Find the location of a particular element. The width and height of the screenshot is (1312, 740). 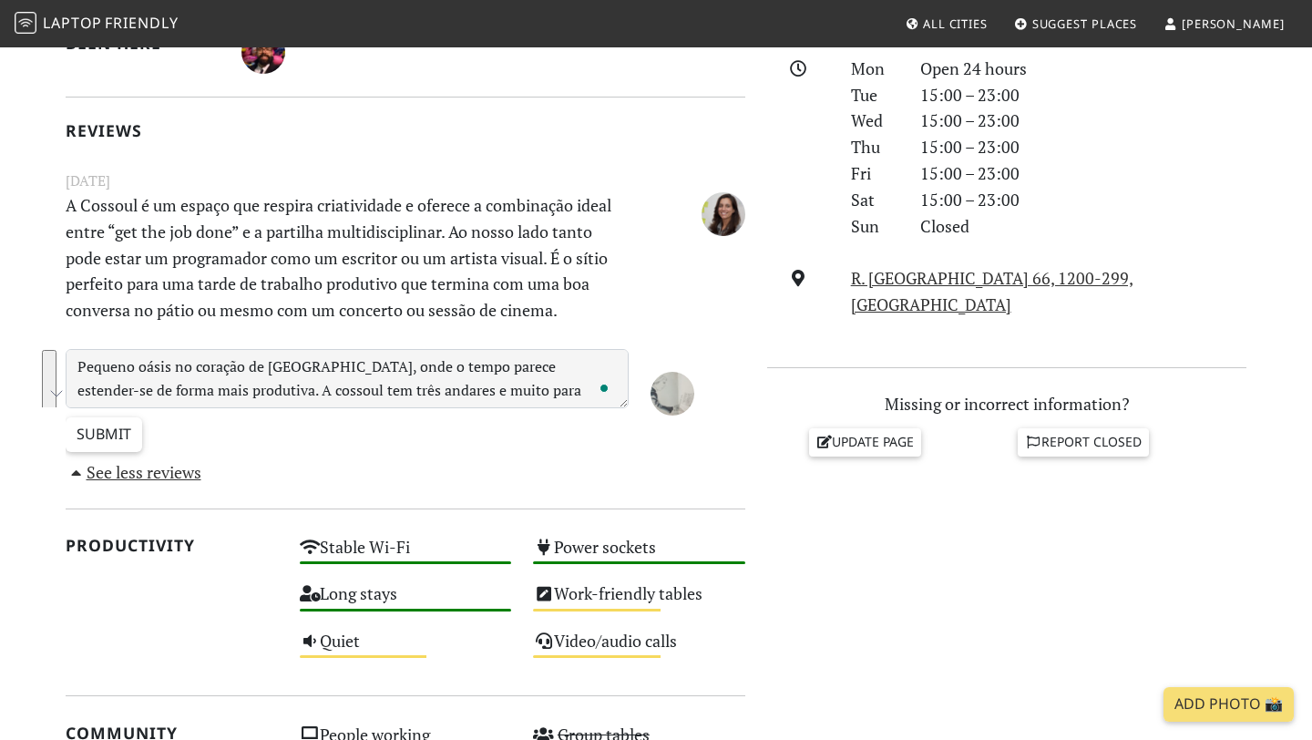

a: LaptopFriendly LaptopFriendly is located at coordinates (97, 24).